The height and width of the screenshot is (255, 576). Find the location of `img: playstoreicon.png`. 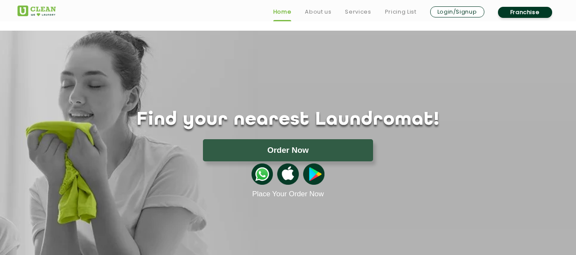

img: playstoreicon.png is located at coordinates (314, 174).